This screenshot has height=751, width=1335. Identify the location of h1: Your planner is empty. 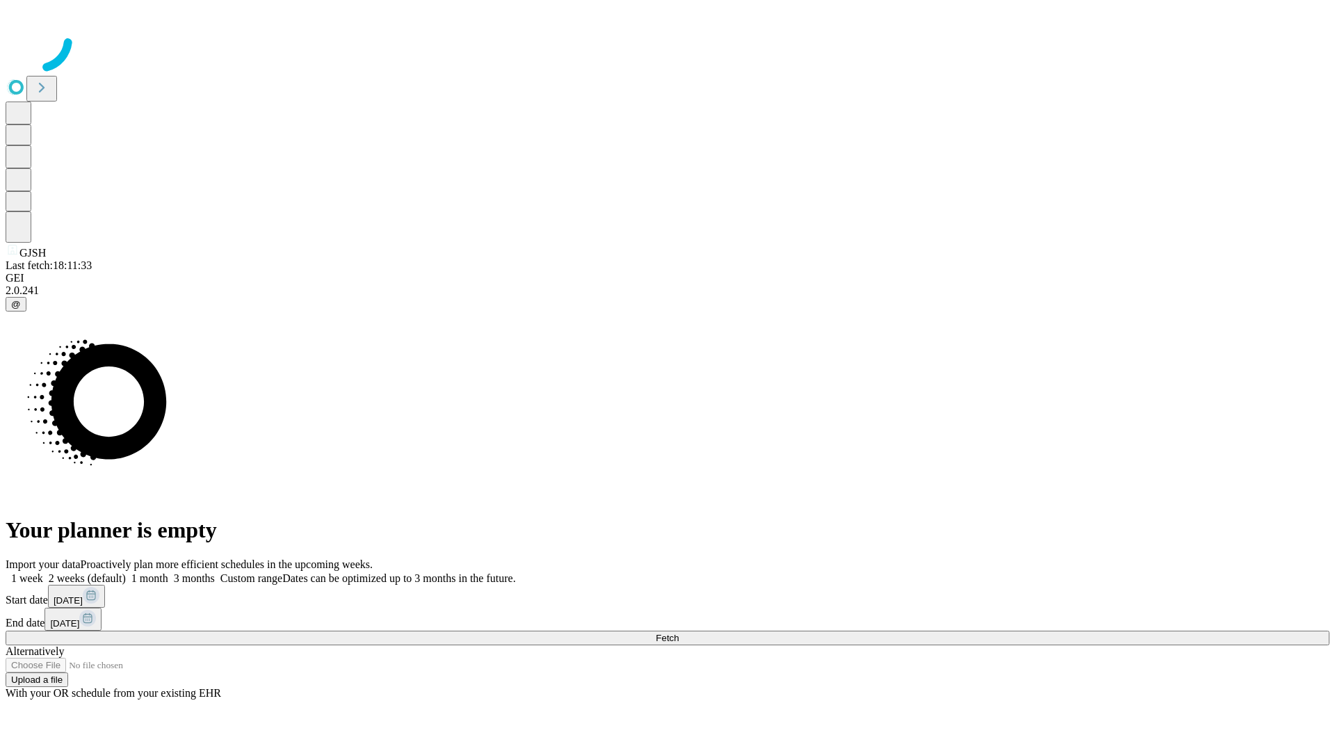
(668, 530).